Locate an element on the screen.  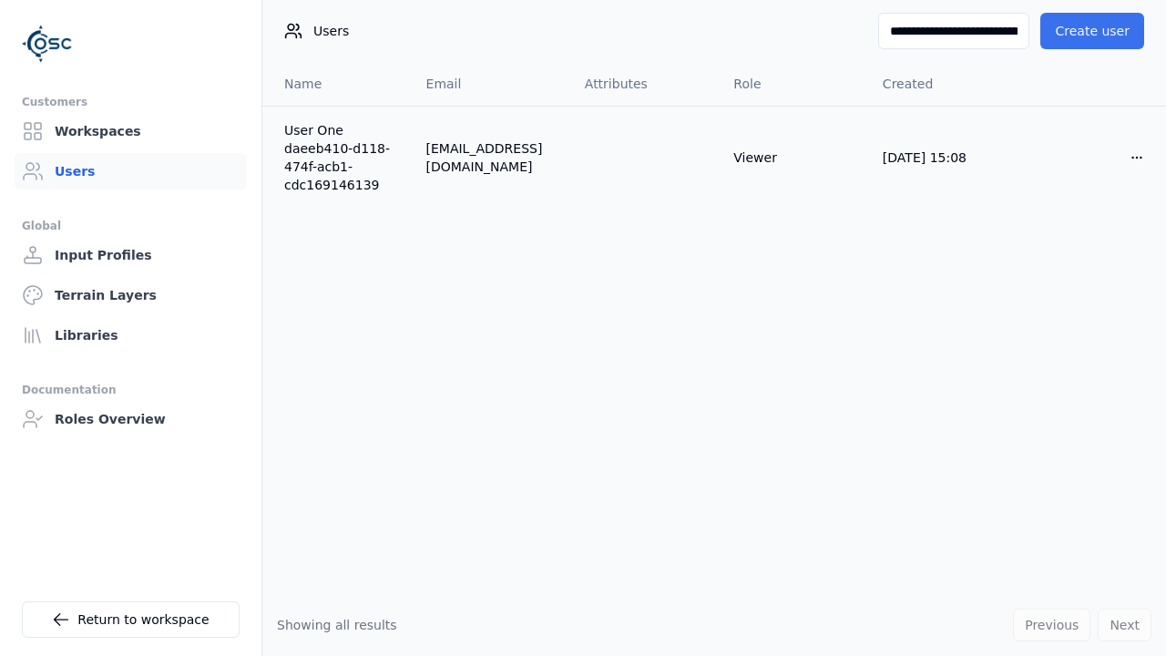
div: Documentation is located at coordinates (130, 390).